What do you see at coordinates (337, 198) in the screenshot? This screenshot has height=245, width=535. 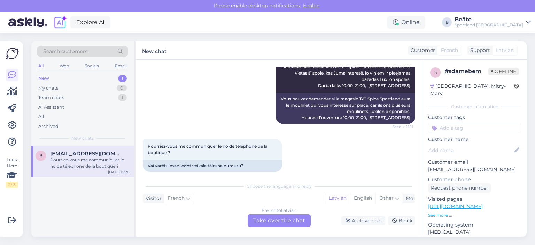 I see `div: Latvian` at bounding box center [337, 198].